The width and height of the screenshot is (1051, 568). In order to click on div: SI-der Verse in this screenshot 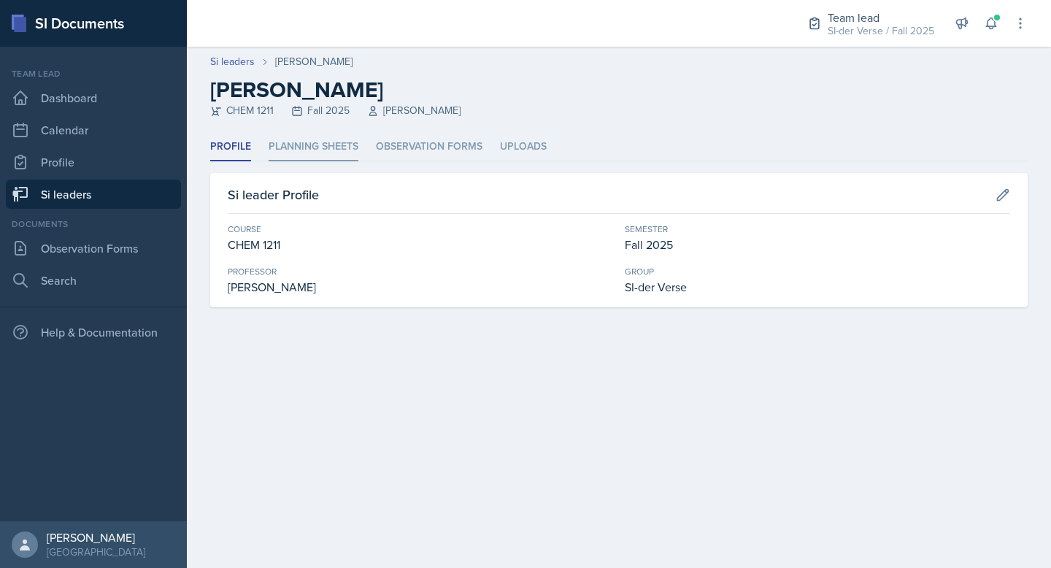, I will do `click(817, 287)`.